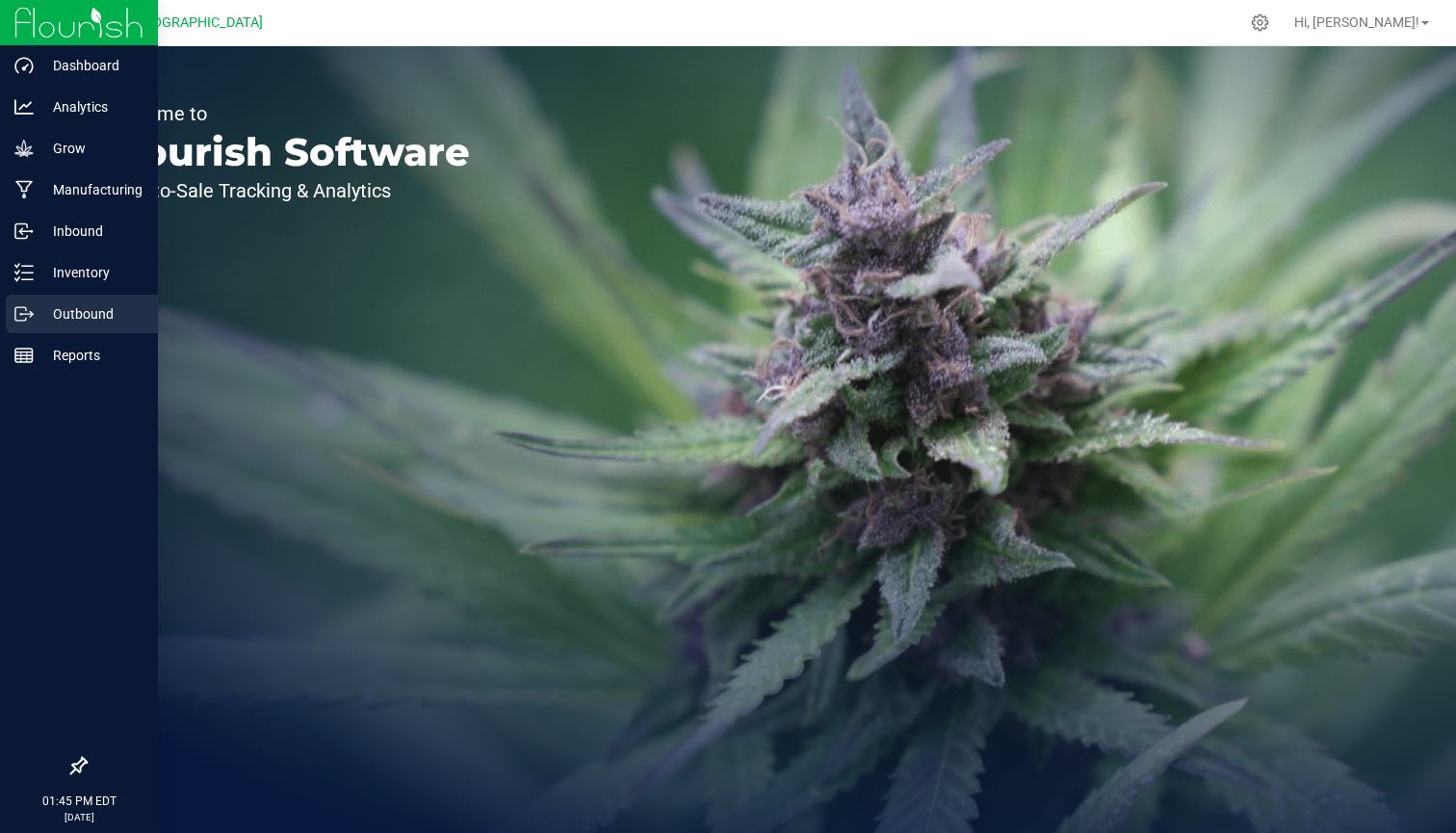 This screenshot has width=1456, height=833. What do you see at coordinates (92, 231) in the screenshot?
I see `p: Inbound` at bounding box center [92, 231].